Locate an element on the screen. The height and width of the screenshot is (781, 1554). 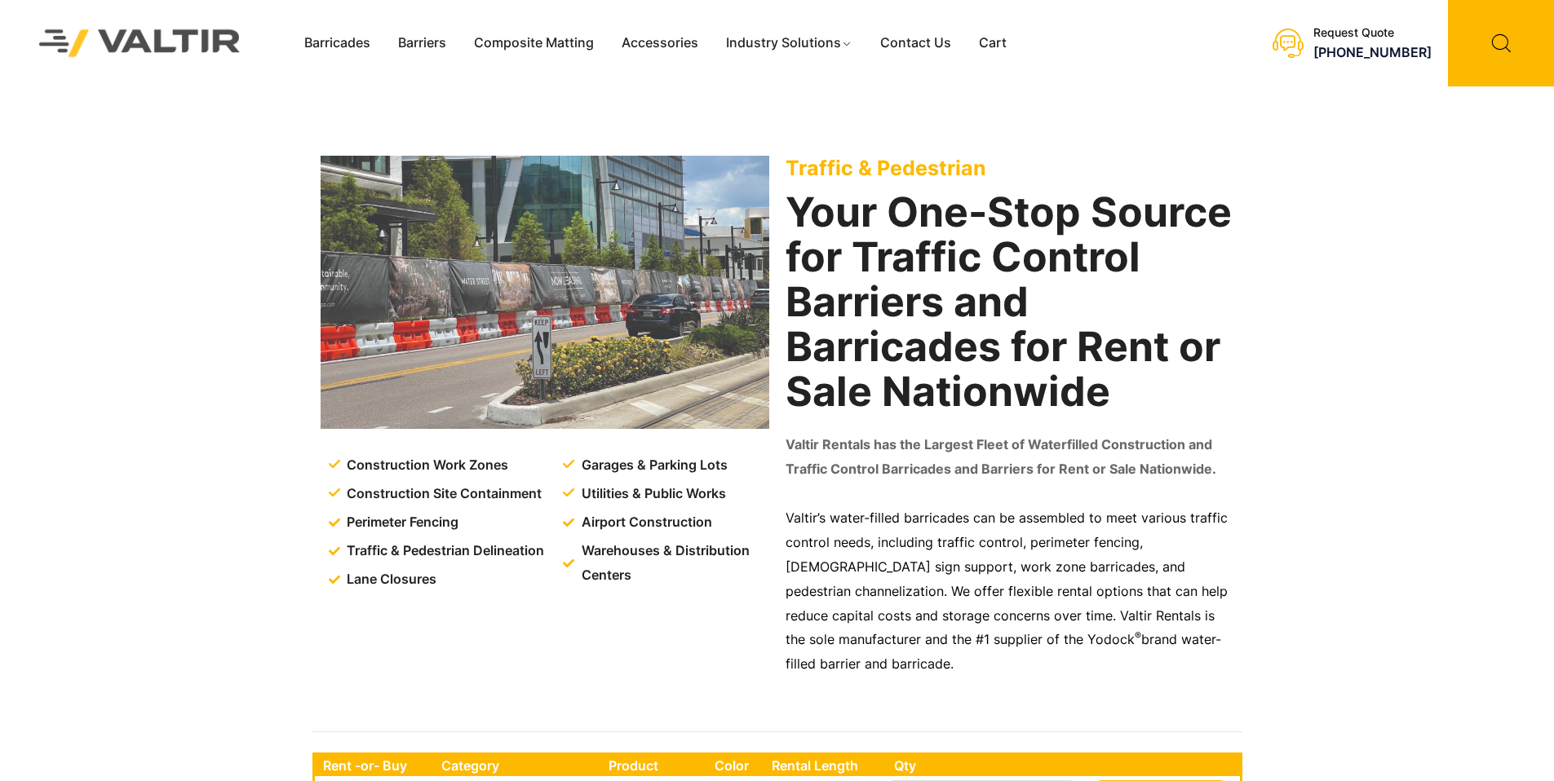
p: Valtir Rentals has the Largest Fleet of Waterfilled Construction and Traffic Control Barricades a... is located at coordinates (1010, 458).